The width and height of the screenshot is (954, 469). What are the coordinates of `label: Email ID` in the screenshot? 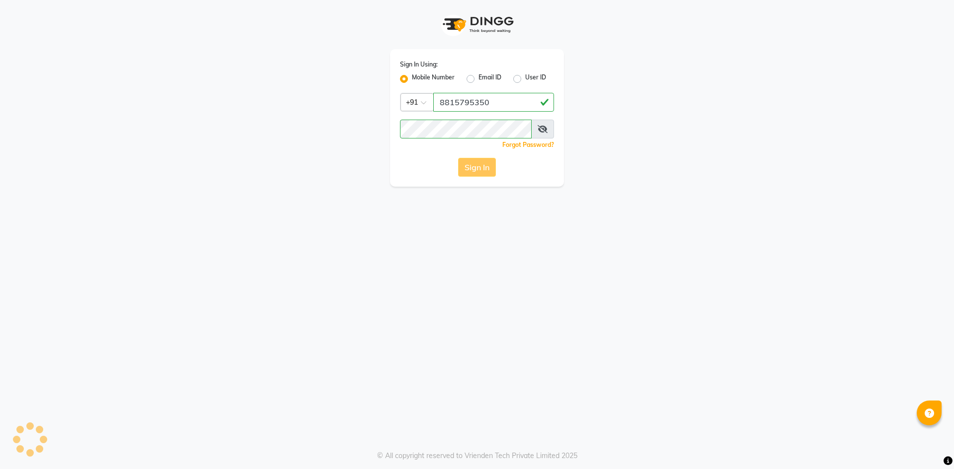 It's located at (490, 79).